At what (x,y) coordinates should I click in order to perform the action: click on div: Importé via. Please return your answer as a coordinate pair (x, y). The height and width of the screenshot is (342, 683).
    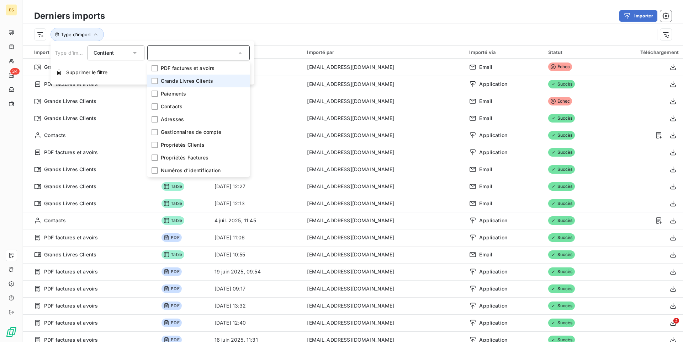
    Looking at the image, I should click on (504, 52).